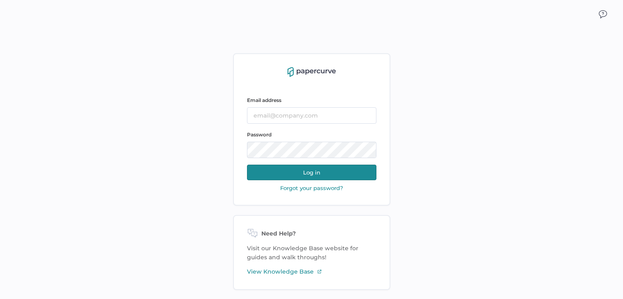  I want to click on img: need-help-icon.d526b9f7.svg, so click(252, 234).